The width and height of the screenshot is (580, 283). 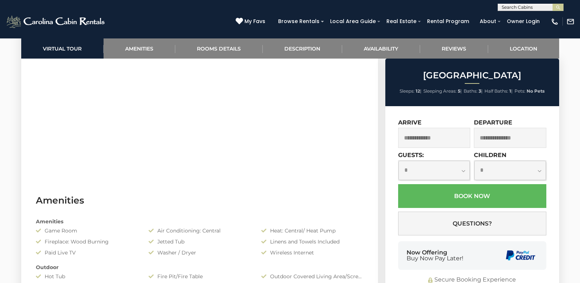 I want to click on span: My Favs, so click(x=255, y=21).